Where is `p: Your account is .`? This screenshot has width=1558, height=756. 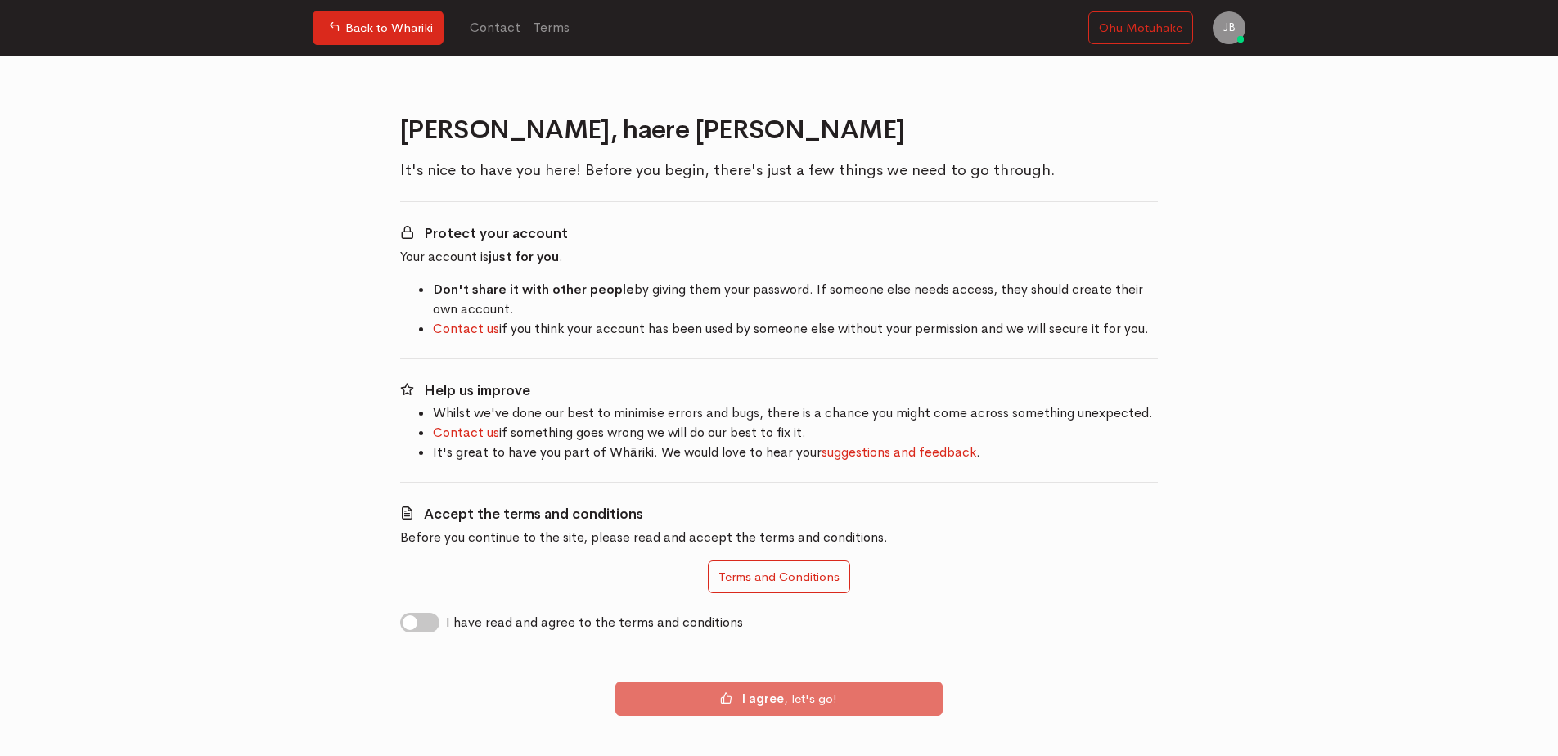
p: Your account is . is located at coordinates (779, 257).